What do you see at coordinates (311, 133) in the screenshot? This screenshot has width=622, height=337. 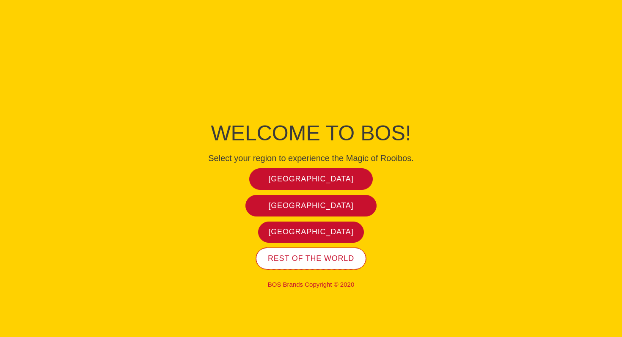 I see `h1: Welcome to BOS!` at bounding box center [311, 133].